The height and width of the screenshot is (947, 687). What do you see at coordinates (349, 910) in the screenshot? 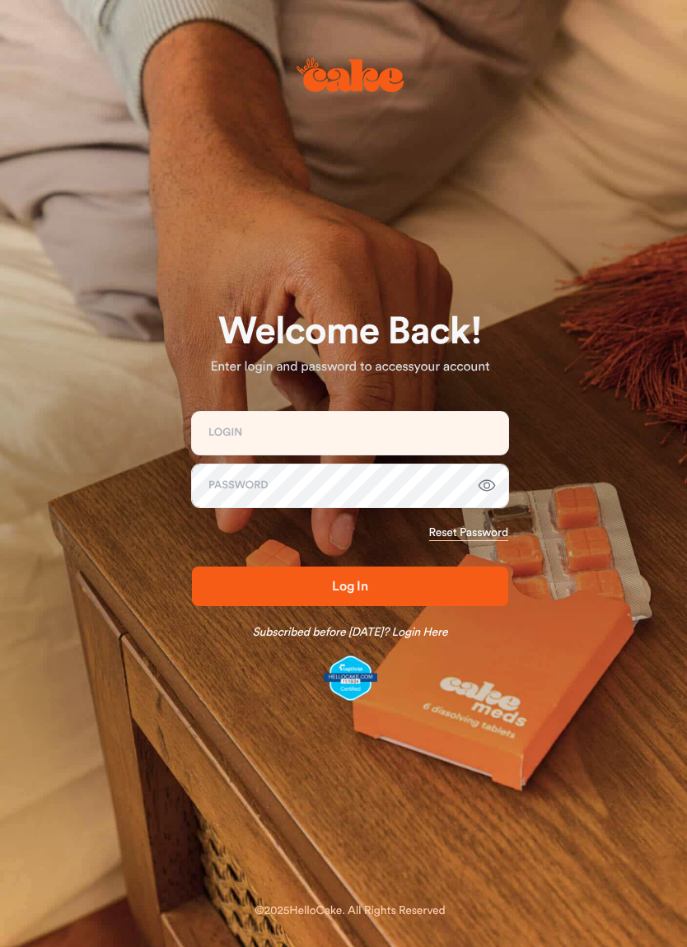
I see `div: © 2025 HelloCake. All Rights Reserved` at bounding box center [349, 910].